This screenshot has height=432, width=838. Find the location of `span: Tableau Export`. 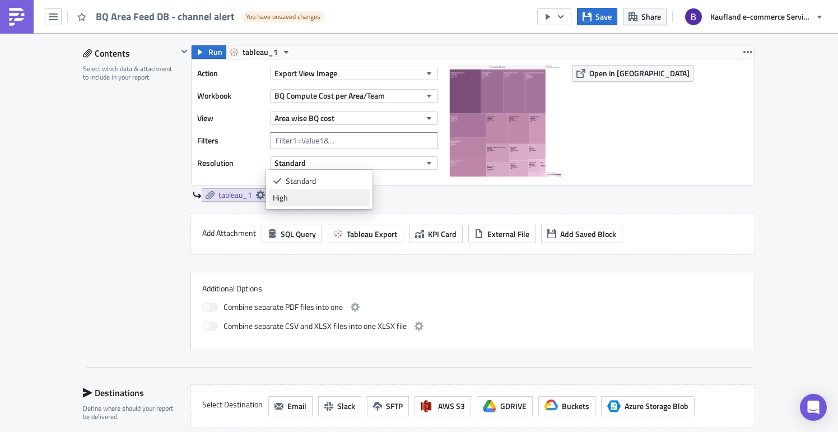

span: Tableau Export is located at coordinates (372, 234).